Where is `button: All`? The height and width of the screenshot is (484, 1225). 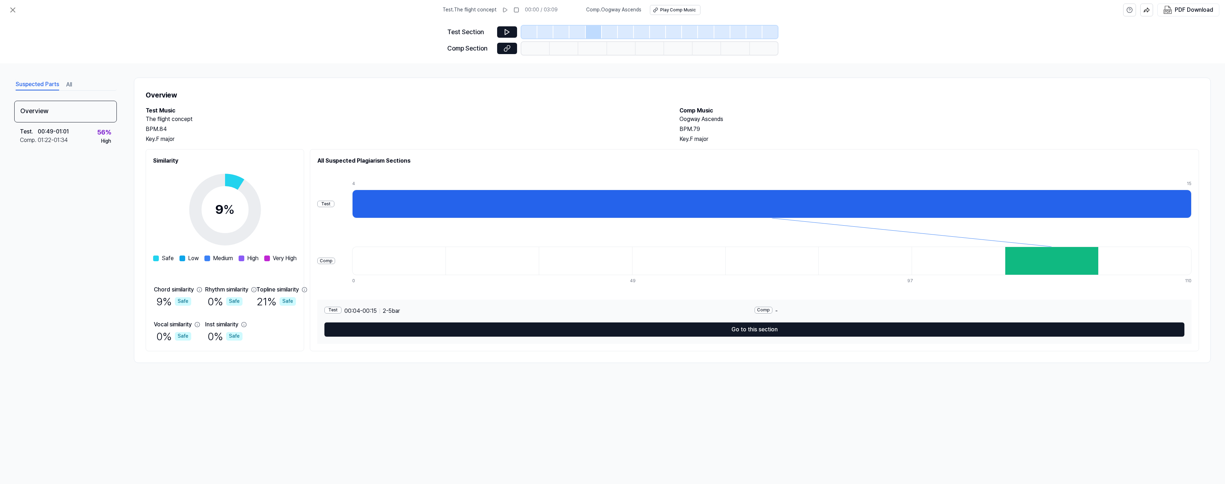
button: All is located at coordinates (69, 85).